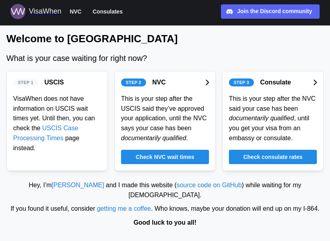 Image resolution: width=330 pixels, height=241 pixels. What do you see at coordinates (133, 82) in the screenshot?
I see `span: Step 2` at bounding box center [133, 82].